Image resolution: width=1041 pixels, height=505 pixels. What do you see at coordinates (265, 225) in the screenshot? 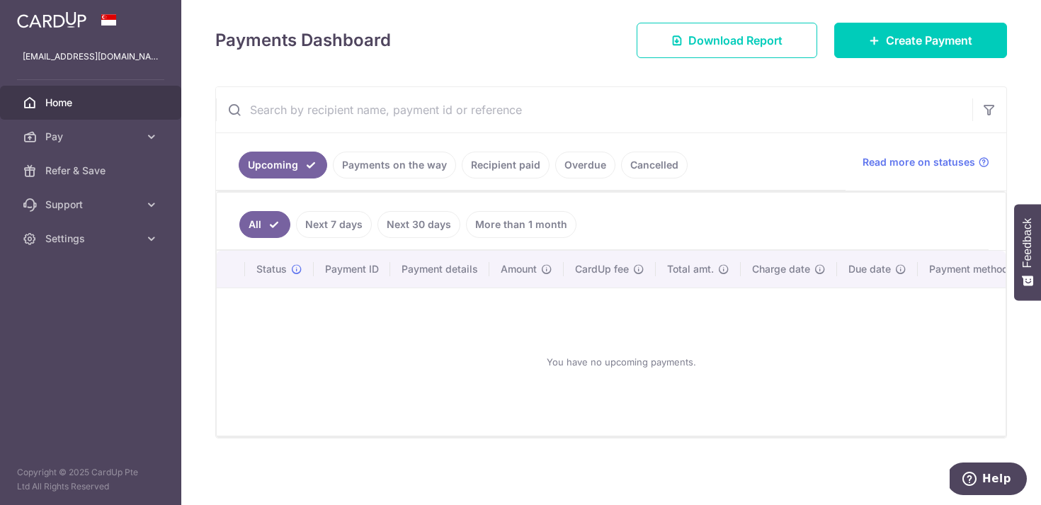
I see `a: All` at bounding box center [265, 225].